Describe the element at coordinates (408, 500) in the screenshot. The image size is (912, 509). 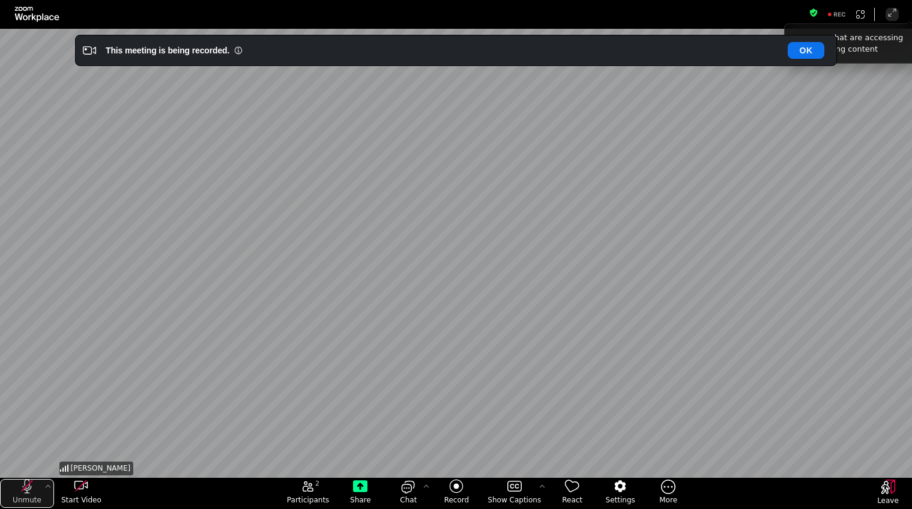
I see `span: Chat` at that location.